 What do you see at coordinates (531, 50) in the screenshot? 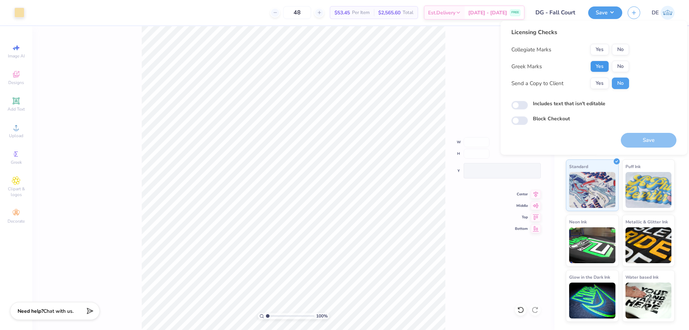
I see `div: Collegiate Marks` at bounding box center [531, 50].